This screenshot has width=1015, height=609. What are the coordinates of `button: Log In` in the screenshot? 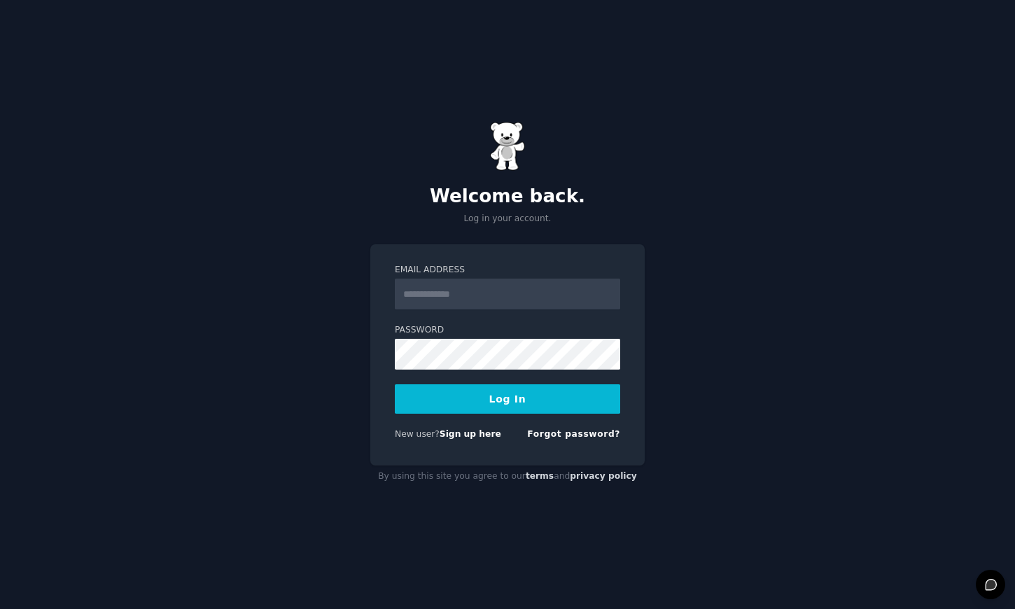 It's located at (507, 399).